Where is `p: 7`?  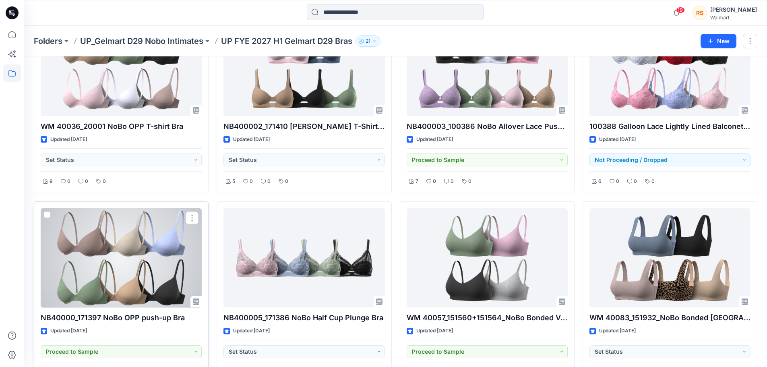 p: 7 is located at coordinates (417, 181).